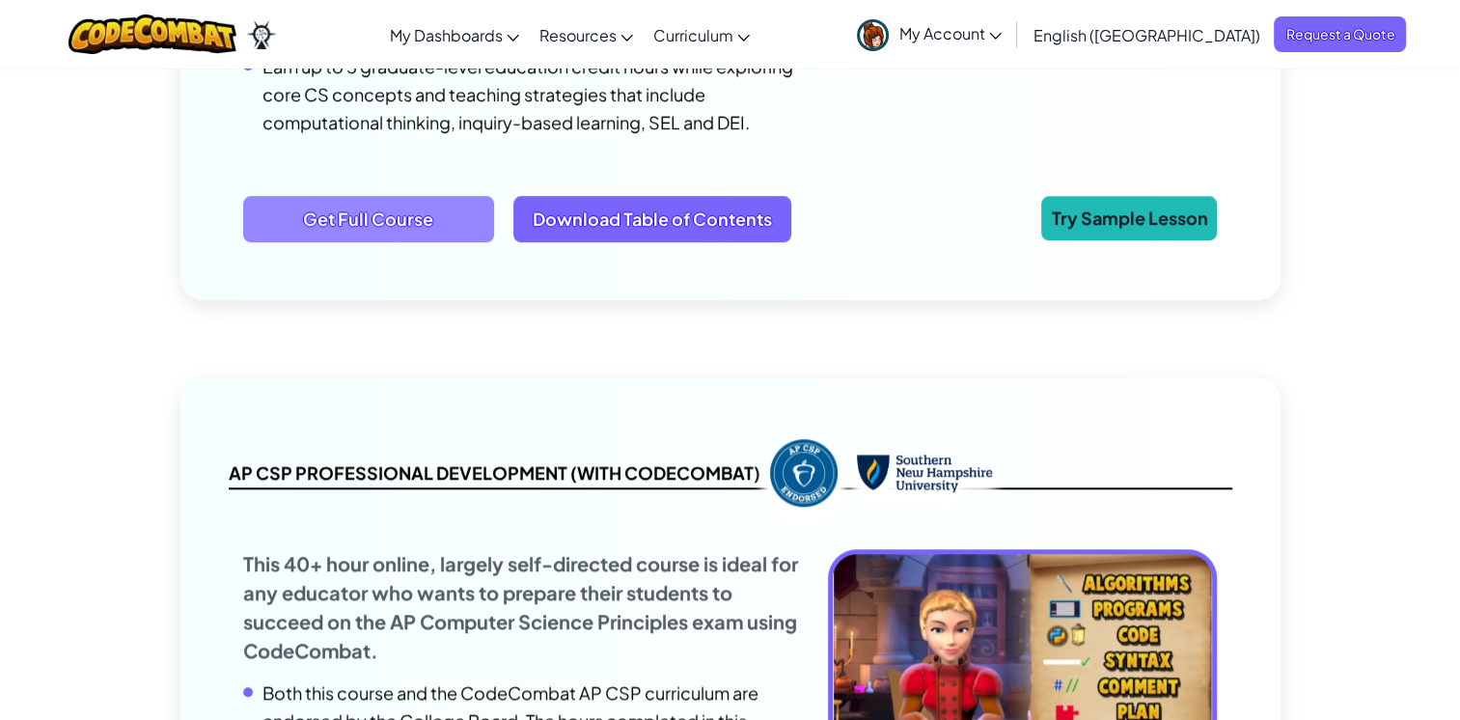 The height and width of the screenshot is (720, 1460). Describe the element at coordinates (521, 94) in the screenshot. I see `li: Earn up to 3 graduate-level education credit hours while exploring core CS concepts and teaching ...` at that location.